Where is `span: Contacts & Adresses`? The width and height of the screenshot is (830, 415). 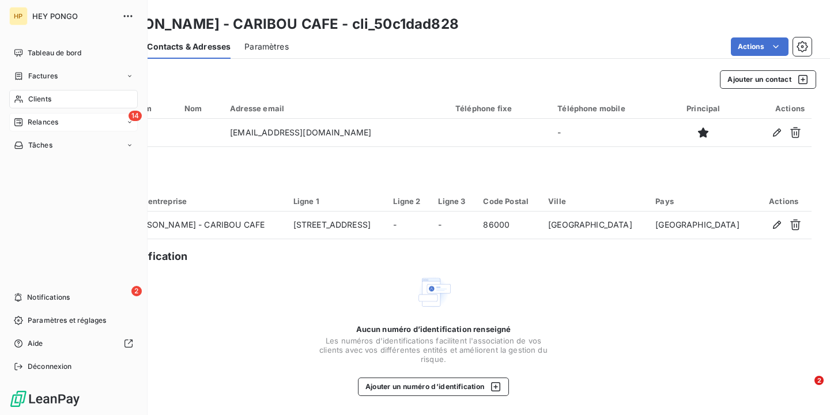 span: Contacts & Adresses is located at coordinates (189, 47).